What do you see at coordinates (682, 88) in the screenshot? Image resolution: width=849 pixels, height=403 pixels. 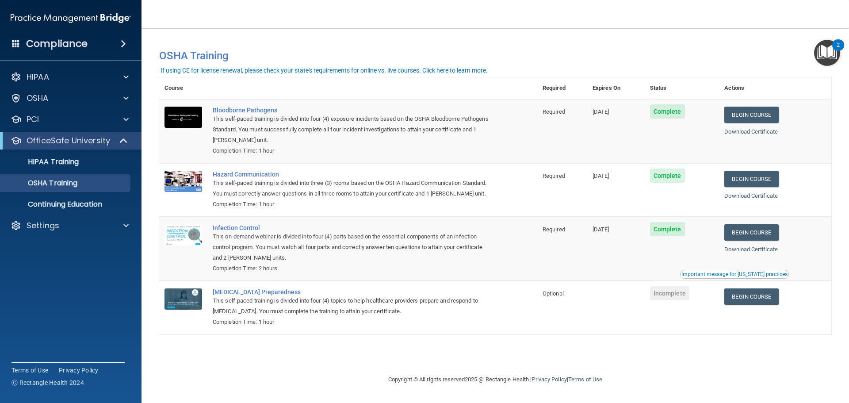 I see `th: Status` at bounding box center [682, 88].